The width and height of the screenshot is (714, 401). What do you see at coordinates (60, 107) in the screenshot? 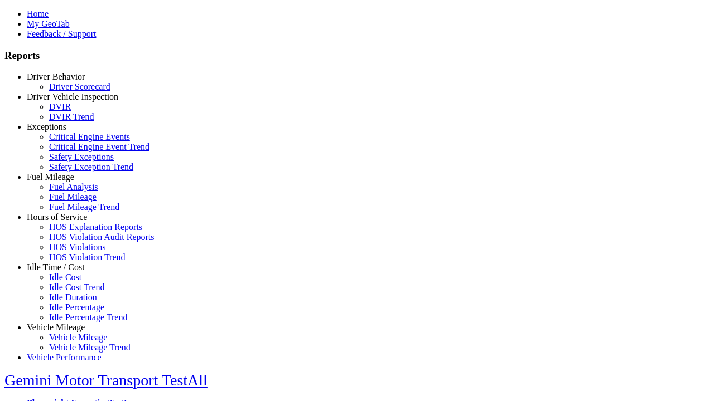
I see `a: DVIR` at bounding box center [60, 107].